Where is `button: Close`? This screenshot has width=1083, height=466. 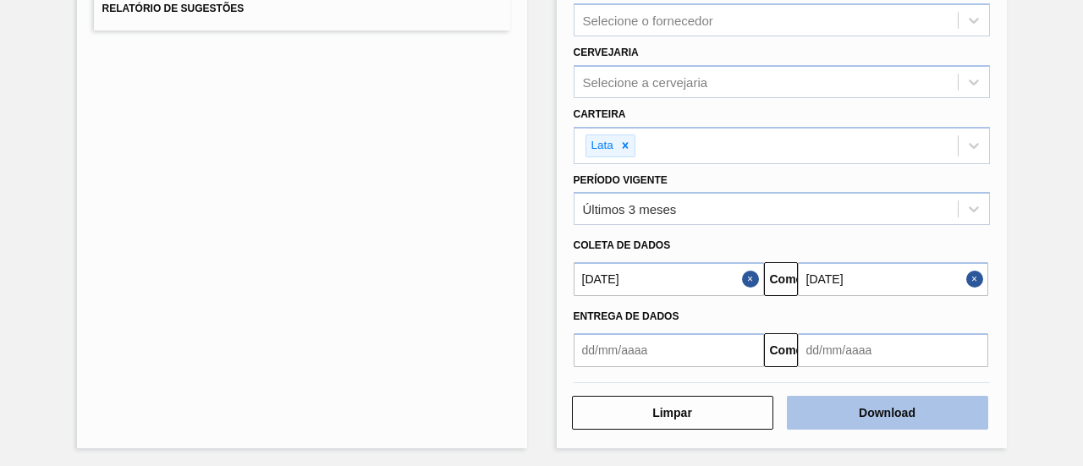 button: Close is located at coordinates (977, 279).